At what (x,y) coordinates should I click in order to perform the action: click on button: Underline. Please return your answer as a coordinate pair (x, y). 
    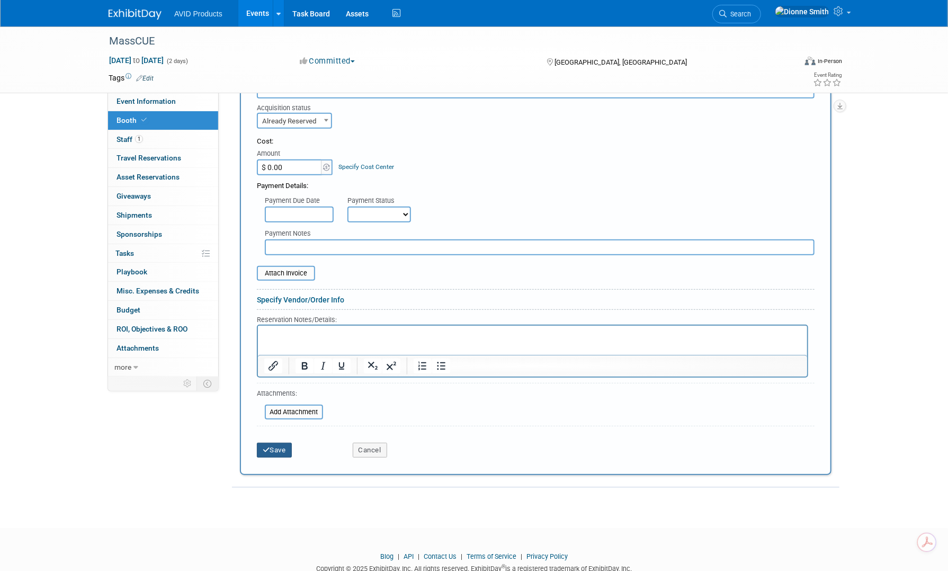
    Looking at the image, I should click on (342, 366).